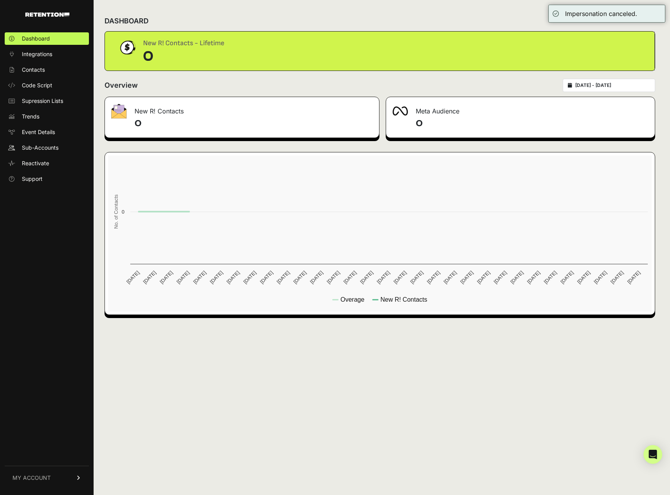 The image size is (670, 495). What do you see at coordinates (47, 132) in the screenshot?
I see `a: Event Details` at bounding box center [47, 132].